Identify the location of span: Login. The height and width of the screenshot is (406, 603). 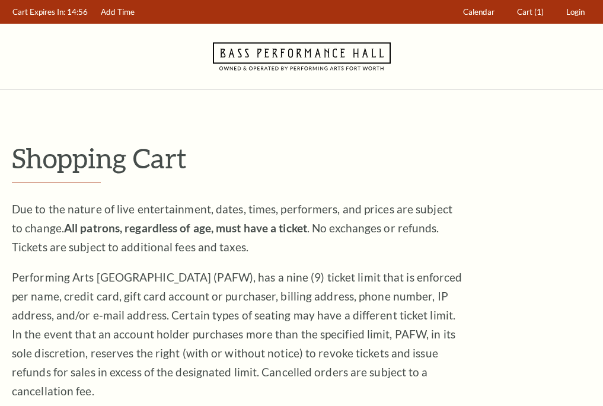
(575, 12).